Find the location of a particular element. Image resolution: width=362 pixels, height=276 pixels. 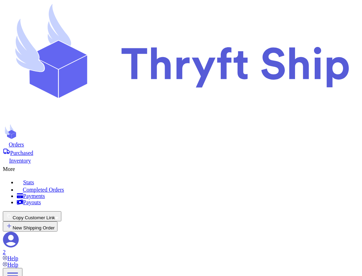

button: Copy Customer Link is located at coordinates (32, 216).